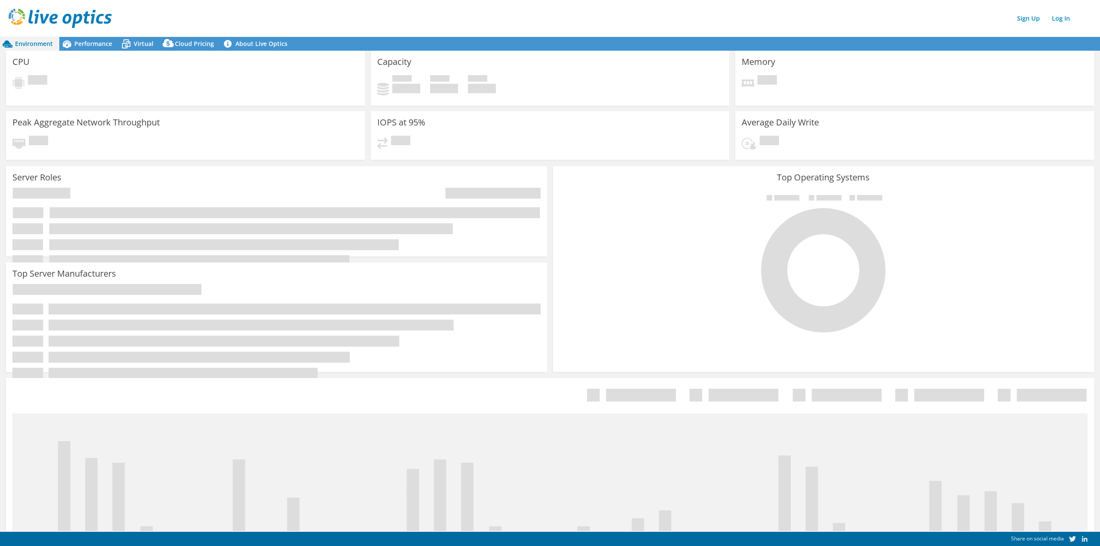 This screenshot has width=1100, height=546. What do you see at coordinates (86, 122) in the screenshot?
I see `h3: Peak Aggregate Network Throughput` at bounding box center [86, 122].